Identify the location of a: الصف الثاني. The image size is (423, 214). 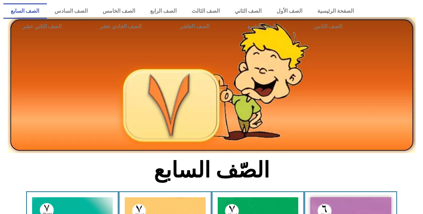
(248, 11).